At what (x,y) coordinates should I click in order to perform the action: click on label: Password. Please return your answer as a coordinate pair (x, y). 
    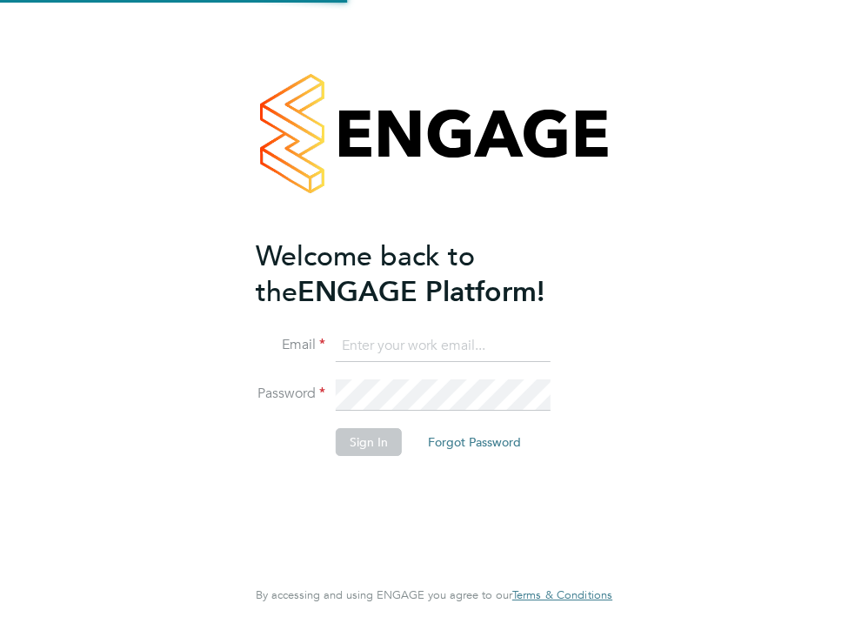
    Looking at the image, I should click on (291, 393).